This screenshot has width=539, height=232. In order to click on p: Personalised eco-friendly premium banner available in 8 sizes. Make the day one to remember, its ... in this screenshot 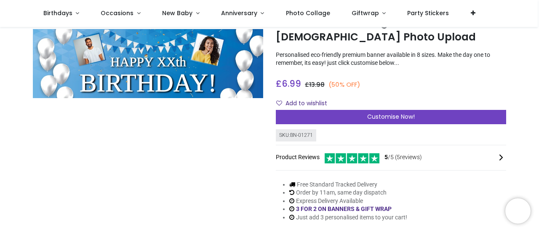, I will do `click(391, 59)`.